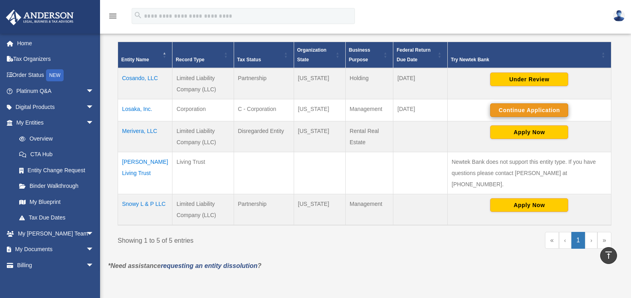 The height and width of the screenshot is (298, 631). Describe the element at coordinates (203, 55) in the screenshot. I see `th: Record Type: Activate to sort` at that location.